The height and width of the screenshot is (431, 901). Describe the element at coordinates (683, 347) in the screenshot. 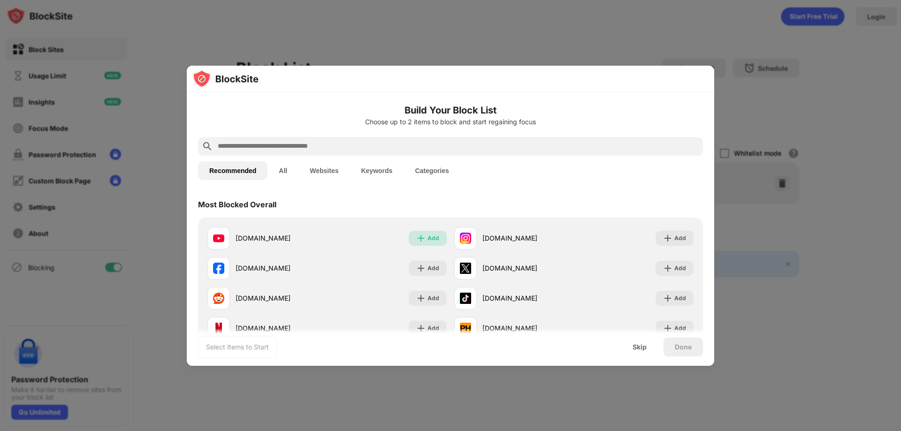

I see `div: Done` at that location.